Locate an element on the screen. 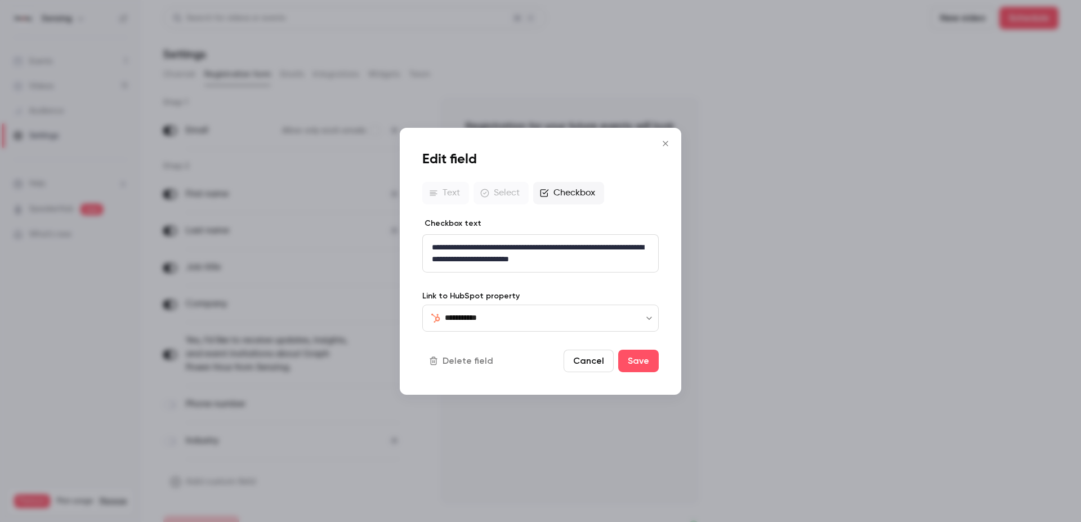 The image size is (1081, 522). button: Delete field is located at coordinates (462, 361).